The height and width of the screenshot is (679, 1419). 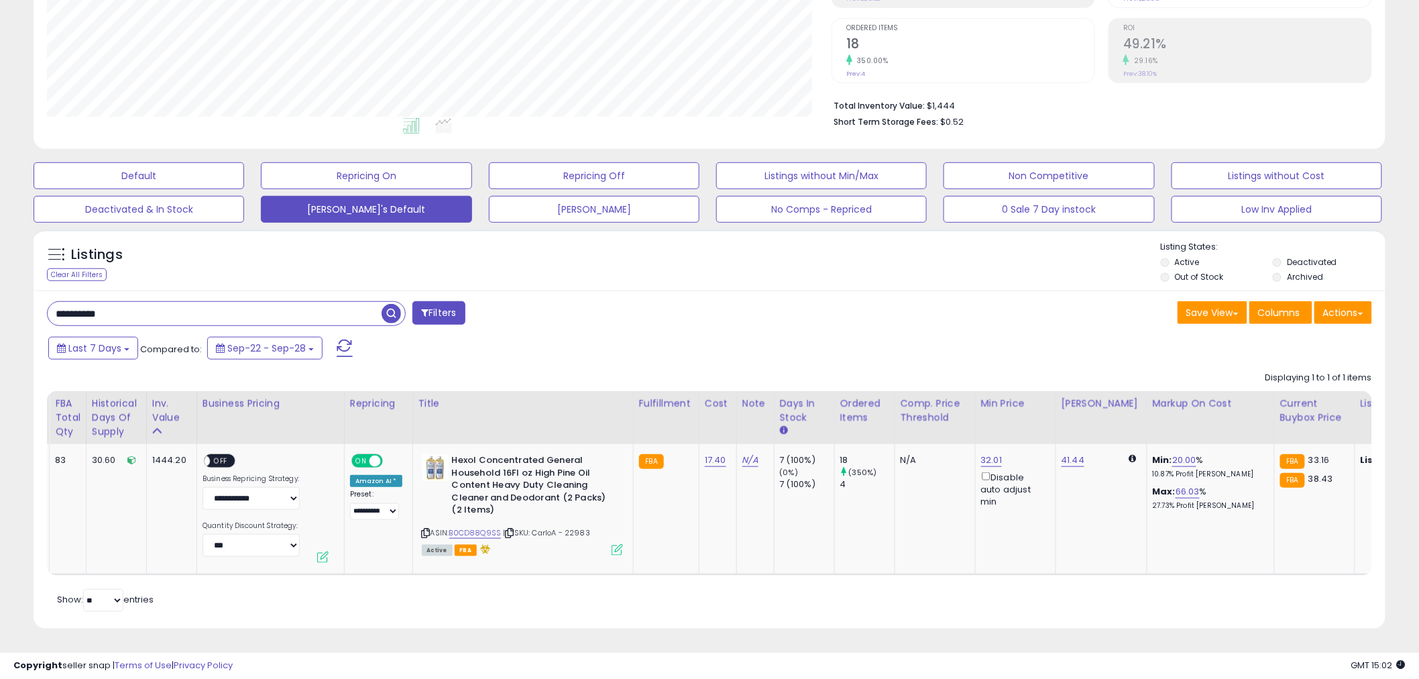 What do you see at coordinates (139, 209) in the screenshot?
I see `button: Deactivated & In Stock` at bounding box center [139, 209].